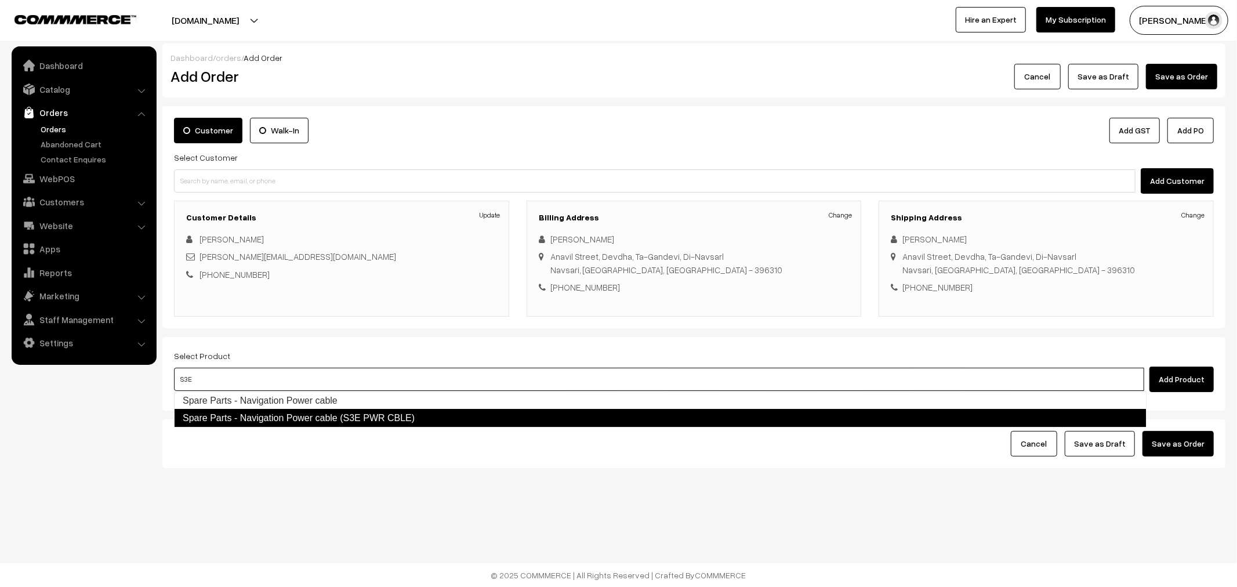 The width and height of the screenshot is (1237, 587). Describe the element at coordinates (75, 19) in the screenshot. I see `img: COMMMERCE` at that location.